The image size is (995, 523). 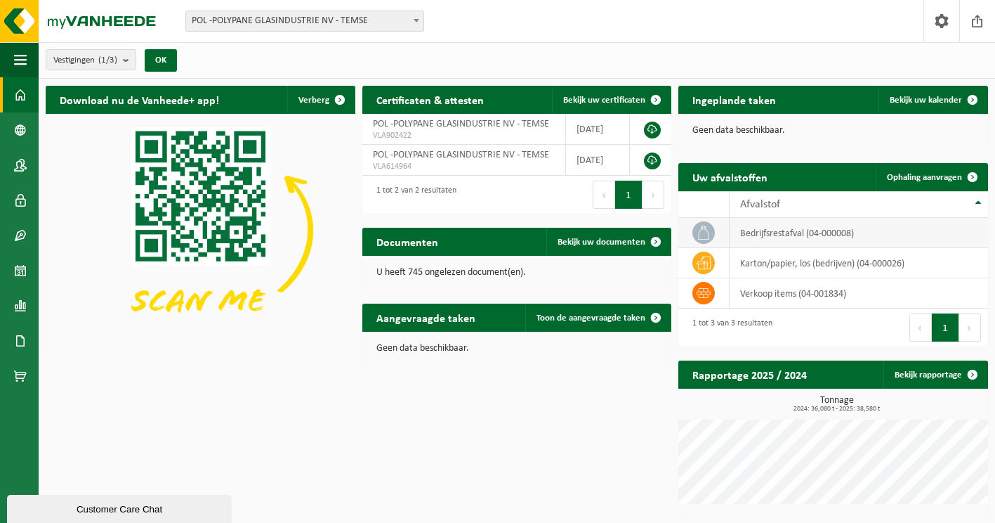 What do you see at coordinates (85, 60) in the screenshot?
I see `span: Vestigingen` at bounding box center [85, 60].